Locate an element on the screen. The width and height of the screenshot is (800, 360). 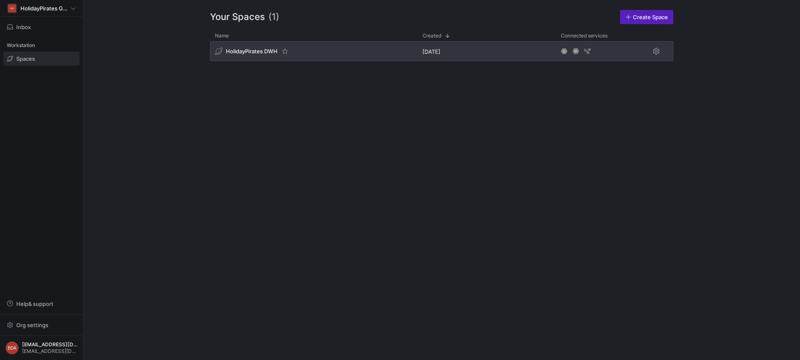
span: (1) is located at coordinates (274, 17).